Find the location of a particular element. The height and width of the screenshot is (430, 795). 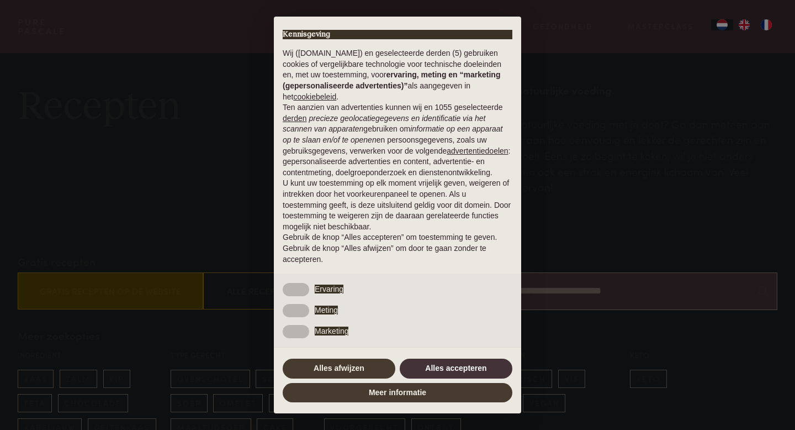

p: Ten aanzien van advertenties kunnen wij en 1055 geselecteerde gebruiken om en persoonsgegevens, z... is located at coordinates (398, 140).